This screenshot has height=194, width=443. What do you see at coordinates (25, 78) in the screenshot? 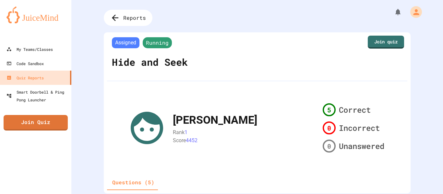
I see `div: Quiz Reports` at bounding box center [25, 78].